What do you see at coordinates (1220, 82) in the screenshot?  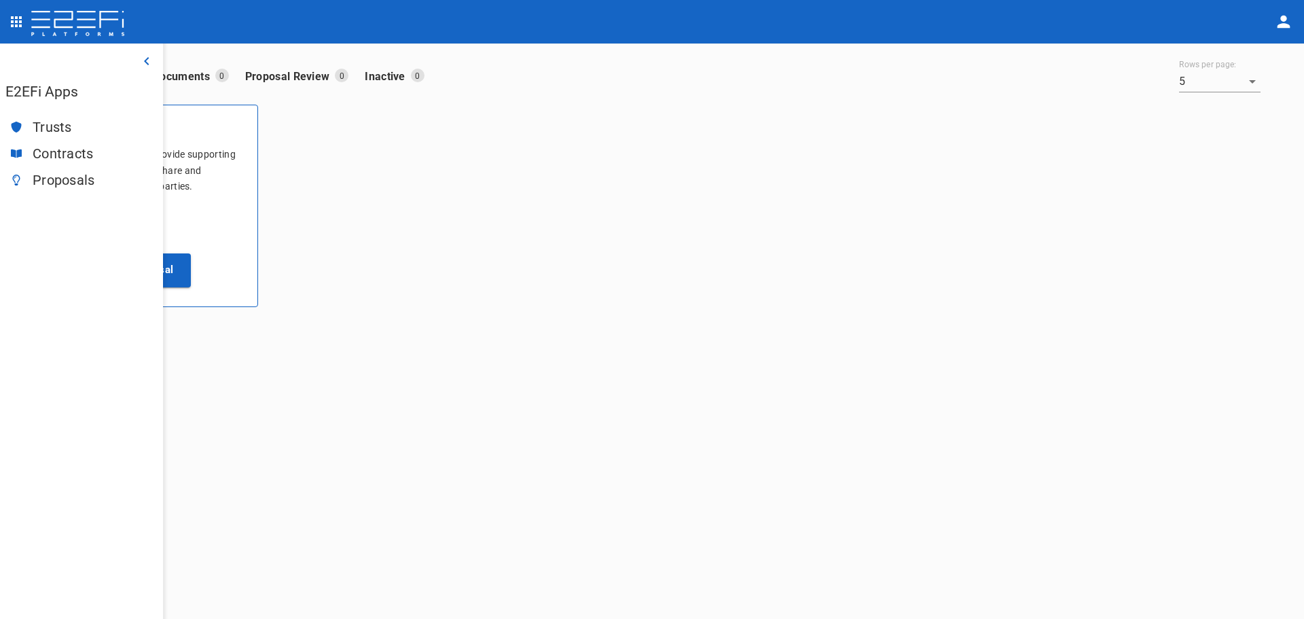 I see `div: 5` at bounding box center [1220, 82].